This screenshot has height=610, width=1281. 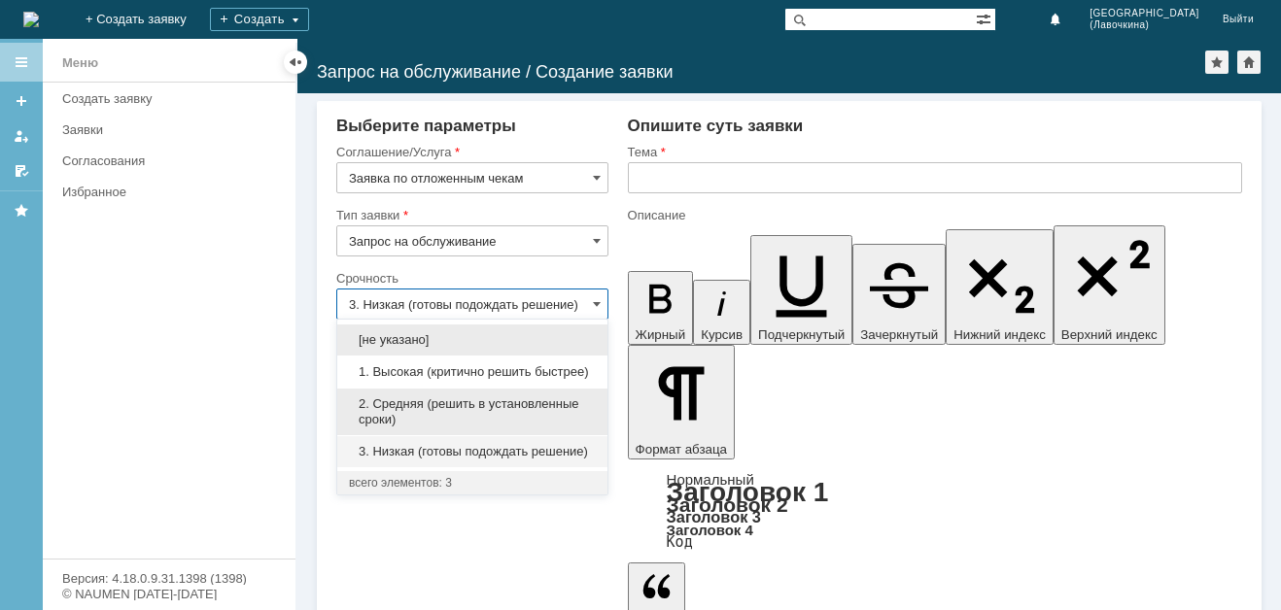 I want to click on button: Жирный, so click(x=661, y=308).